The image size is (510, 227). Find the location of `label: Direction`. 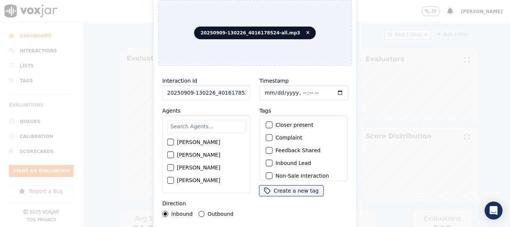

label: Direction is located at coordinates (174, 203).